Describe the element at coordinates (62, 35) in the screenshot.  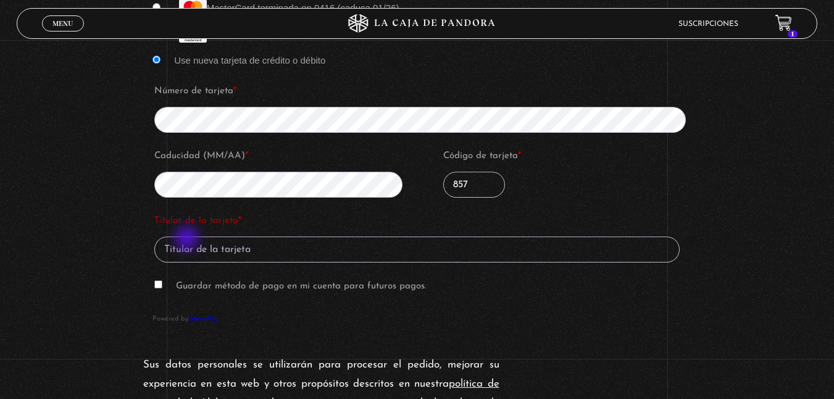
I see `span: Cerrar` at that location.